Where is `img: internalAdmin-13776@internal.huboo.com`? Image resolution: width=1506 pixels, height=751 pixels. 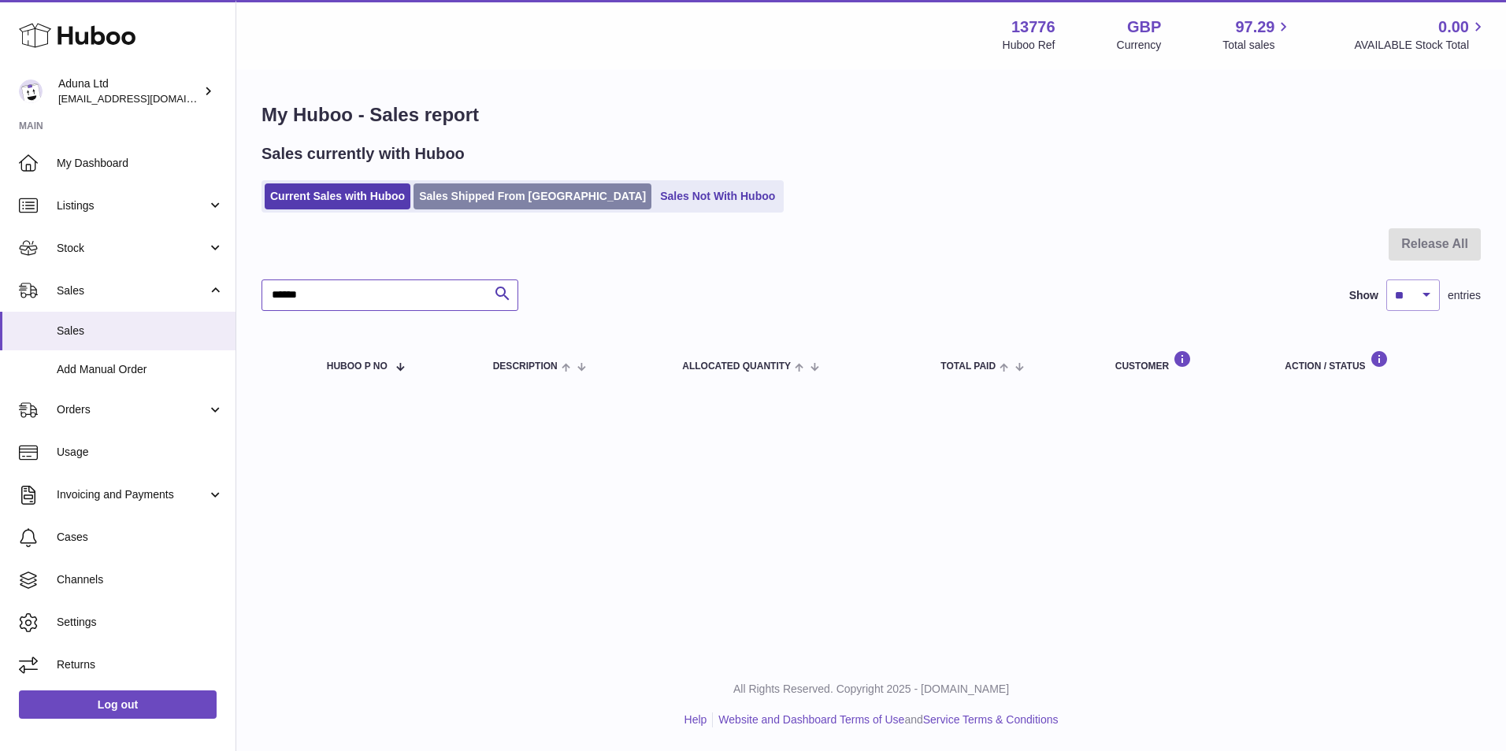 img: internalAdmin-13776@internal.huboo.com is located at coordinates (31, 91).